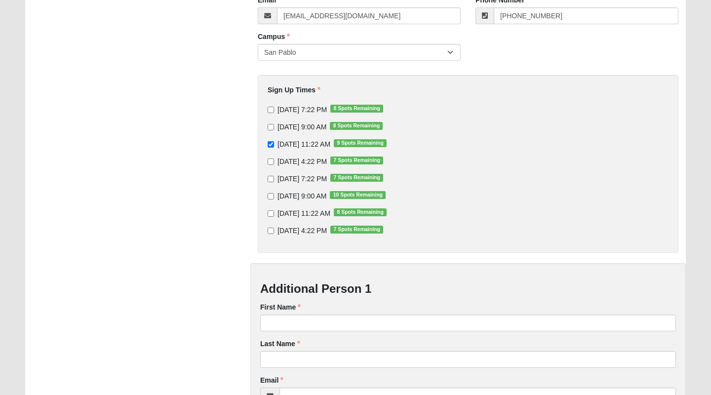 The height and width of the screenshot is (395, 711). Describe the element at coordinates (294, 90) in the screenshot. I see `label: Sign Up Times` at that location.